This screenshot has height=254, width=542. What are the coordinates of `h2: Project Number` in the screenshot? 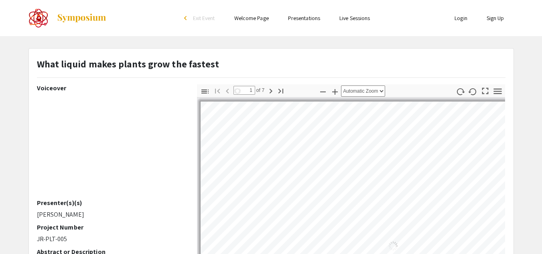 It's located at (111, 227).